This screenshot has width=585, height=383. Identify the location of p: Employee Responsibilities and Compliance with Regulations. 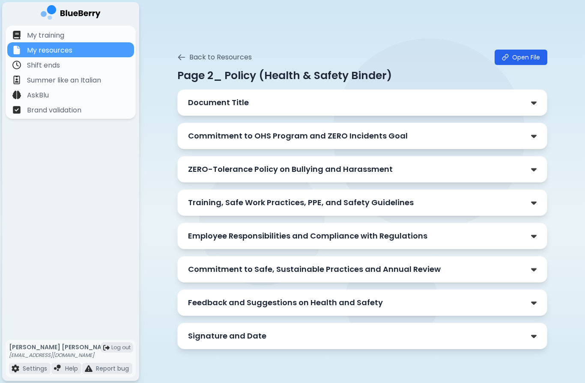
(307, 236).